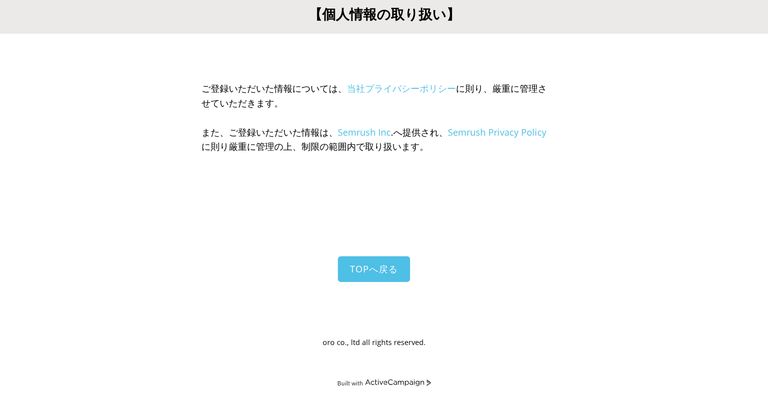 This screenshot has width=768, height=399. Describe the element at coordinates (497, 132) in the screenshot. I see `a: Semrush Privacy Policy` at that location.